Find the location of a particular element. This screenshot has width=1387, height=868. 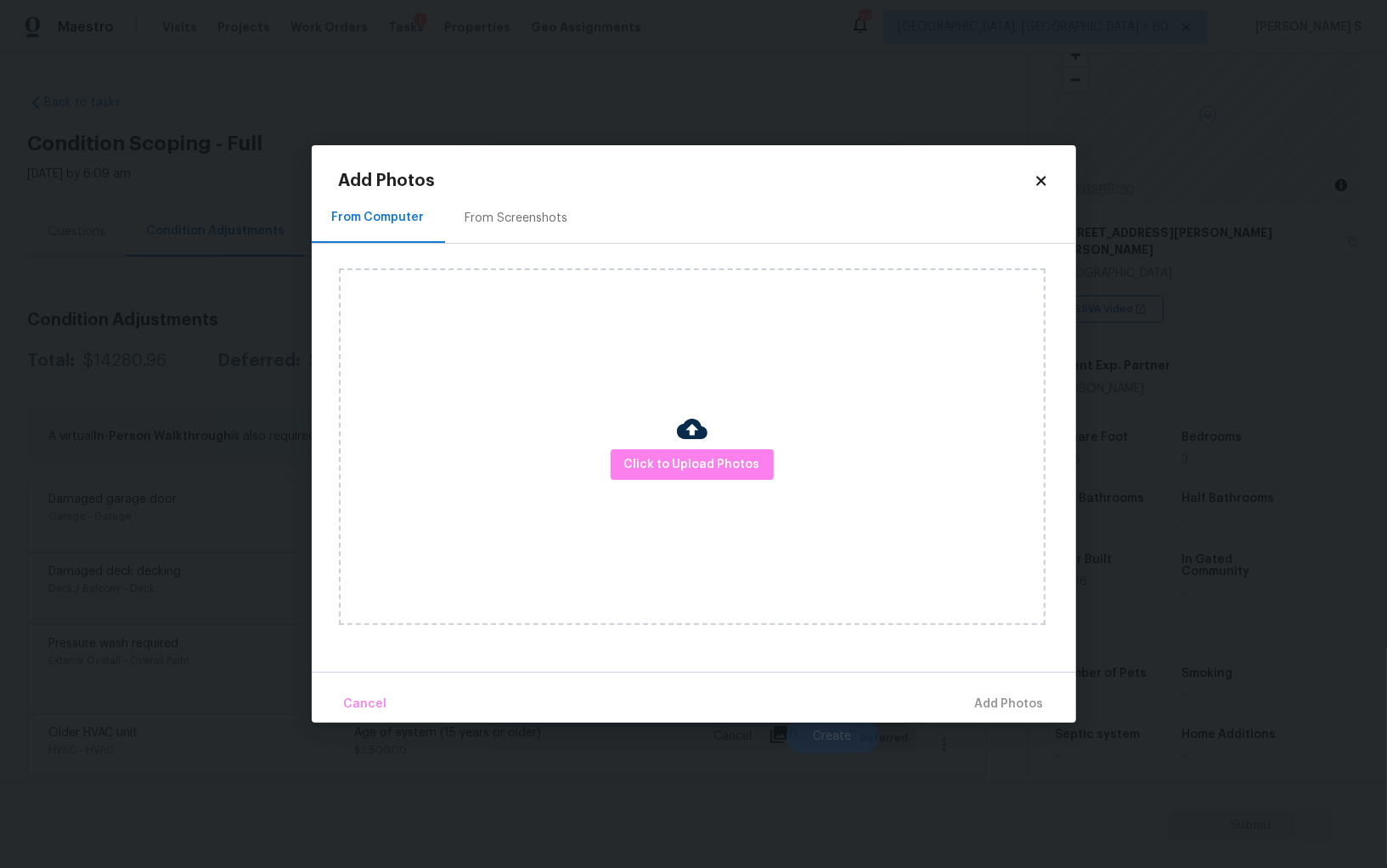

img: Cloud Upload Icon is located at coordinates (692, 429).